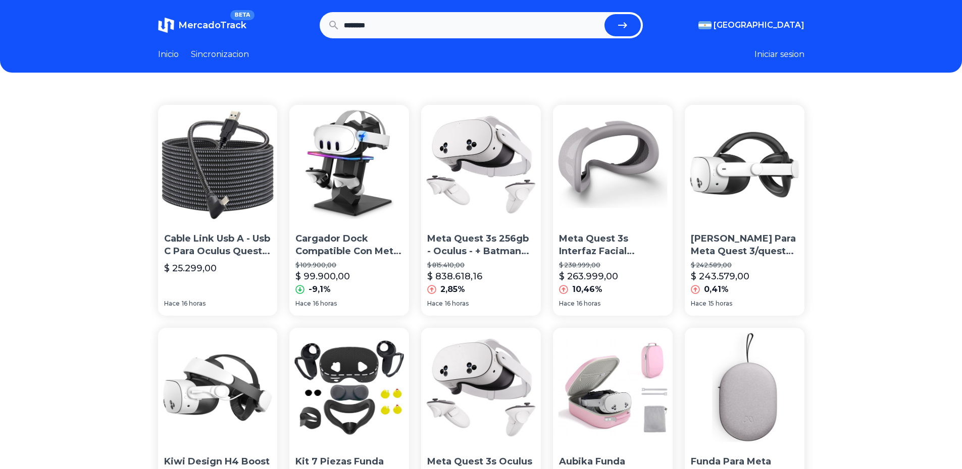  Describe the element at coordinates (218, 388) in the screenshot. I see `img: Kiwi Design H4 Boost Battery Halo Head Meta Quest 3 Y 3s` at that location.